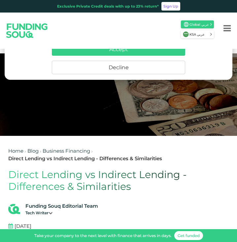  What do you see at coordinates (85, 159) in the screenshot?
I see `div: Direct Lending vs Indirect Lending - Differences & Similarities` at bounding box center [85, 159].